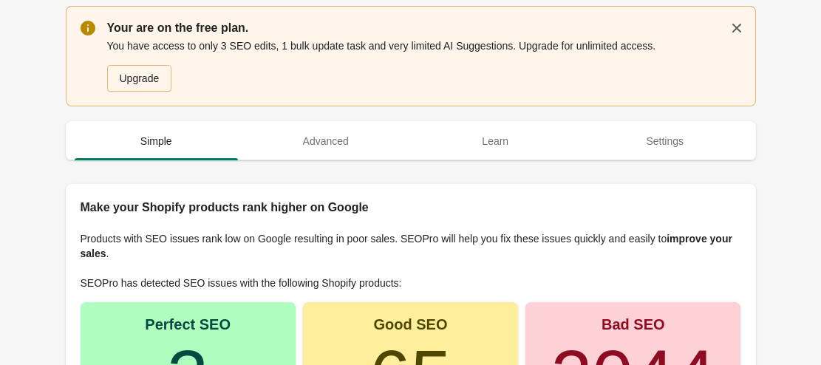  What do you see at coordinates (496, 141) in the screenshot?
I see `button: Learn` at bounding box center [496, 141].